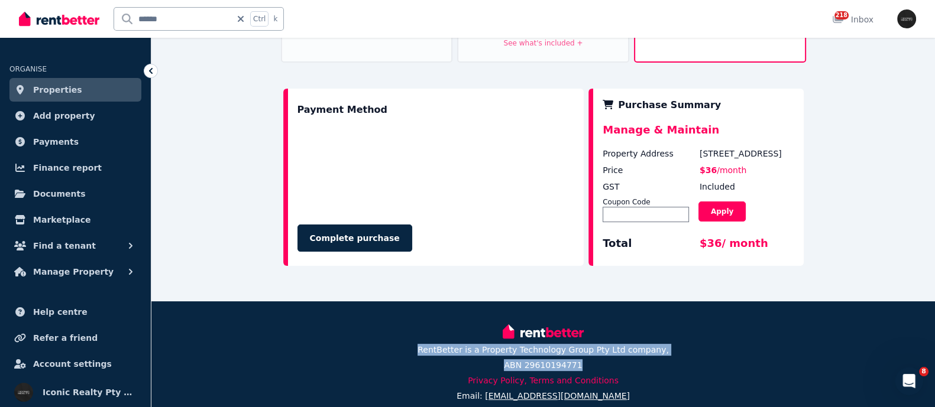 This screenshot has width=935, height=407. I want to click on span: Marketplace, so click(61, 220).